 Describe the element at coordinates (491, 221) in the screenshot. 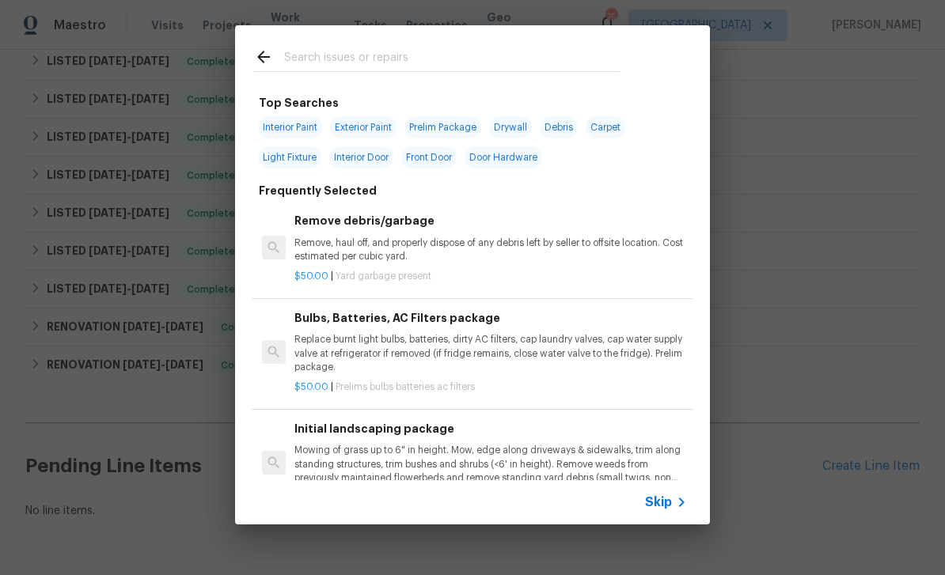

I see `h6: Remove debris/garbage` at that location.